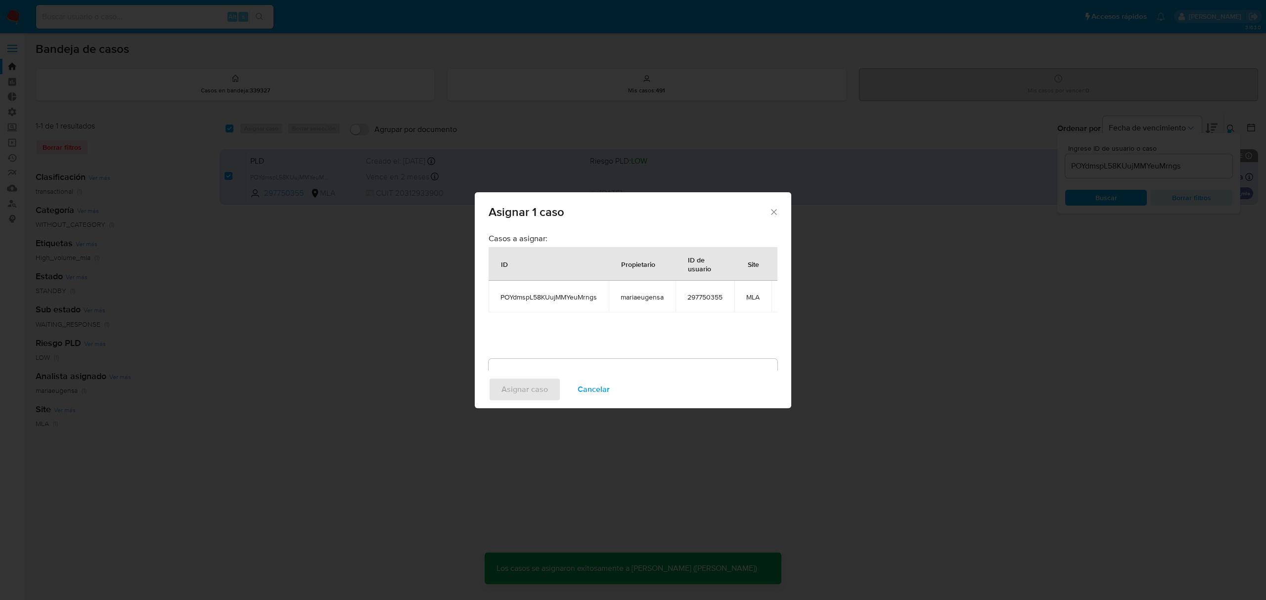 This screenshot has height=600, width=1266. Describe the element at coordinates (548, 297) in the screenshot. I see `span: POYdmspL58KUujMMYeuMrngs` at that location.